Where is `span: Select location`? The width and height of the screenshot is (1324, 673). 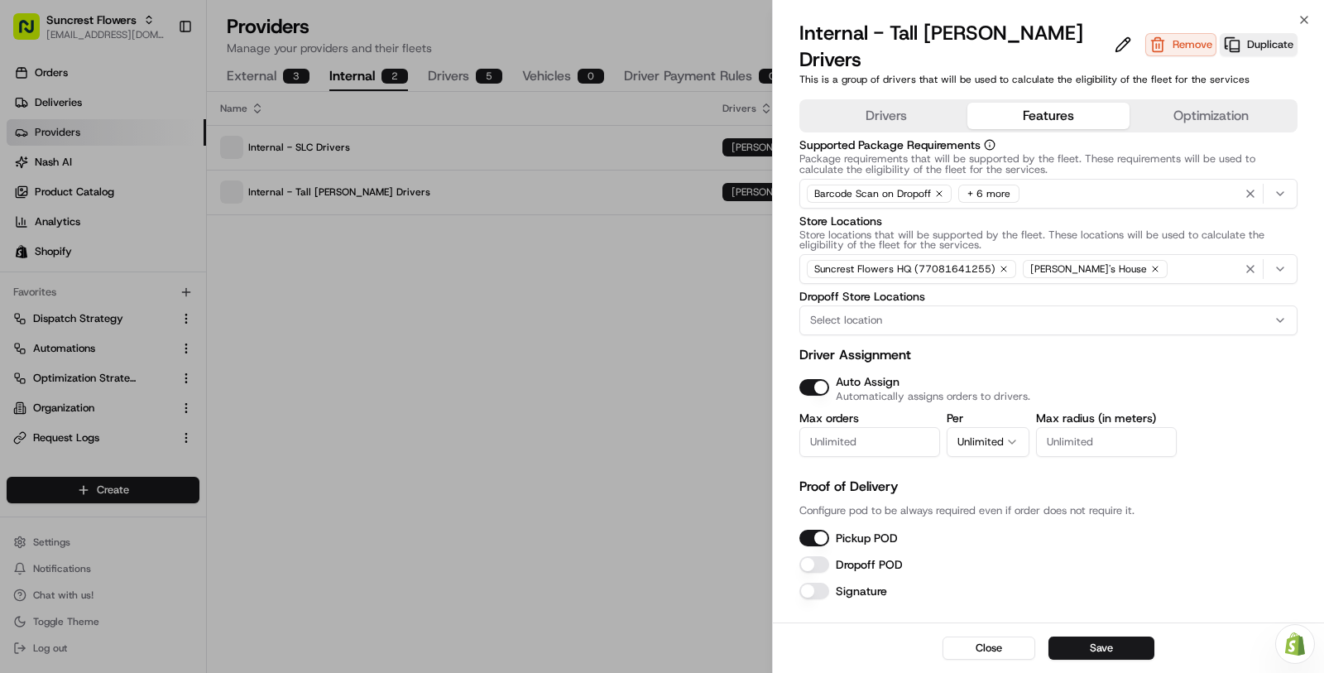 span: Select location is located at coordinates (845, 320).